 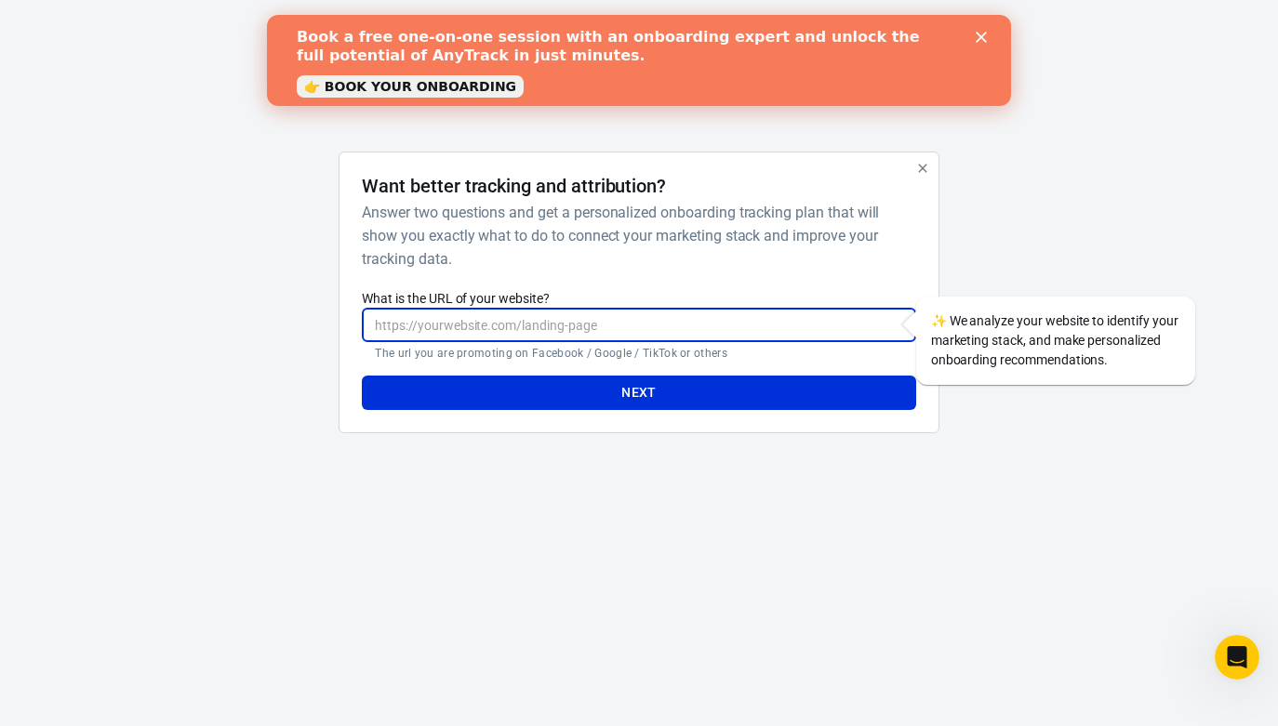 I want to click on span: sparkles, so click(x=938, y=321).